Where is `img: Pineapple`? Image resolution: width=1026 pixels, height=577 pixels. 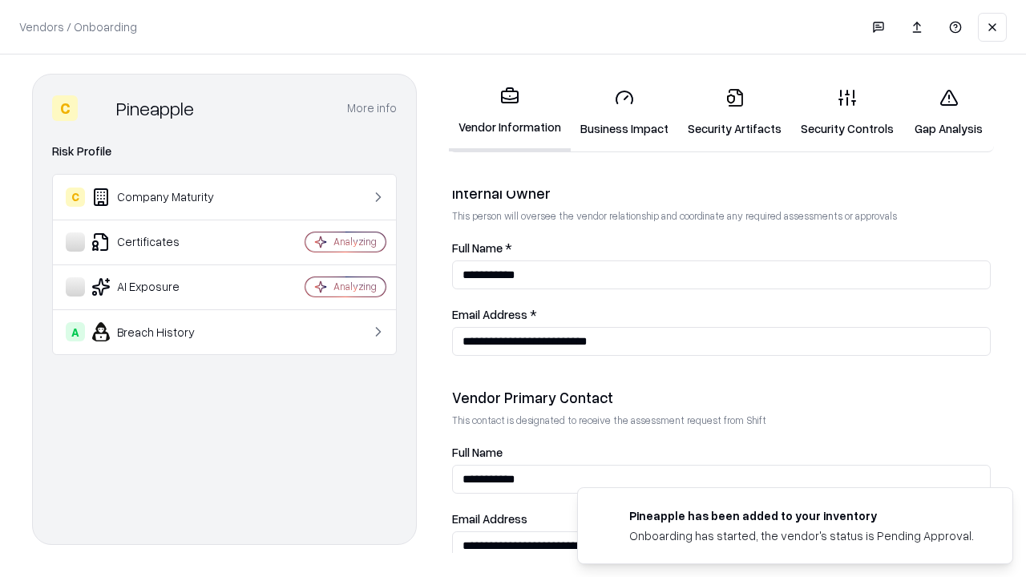 img: Pineapple is located at coordinates (97, 108).